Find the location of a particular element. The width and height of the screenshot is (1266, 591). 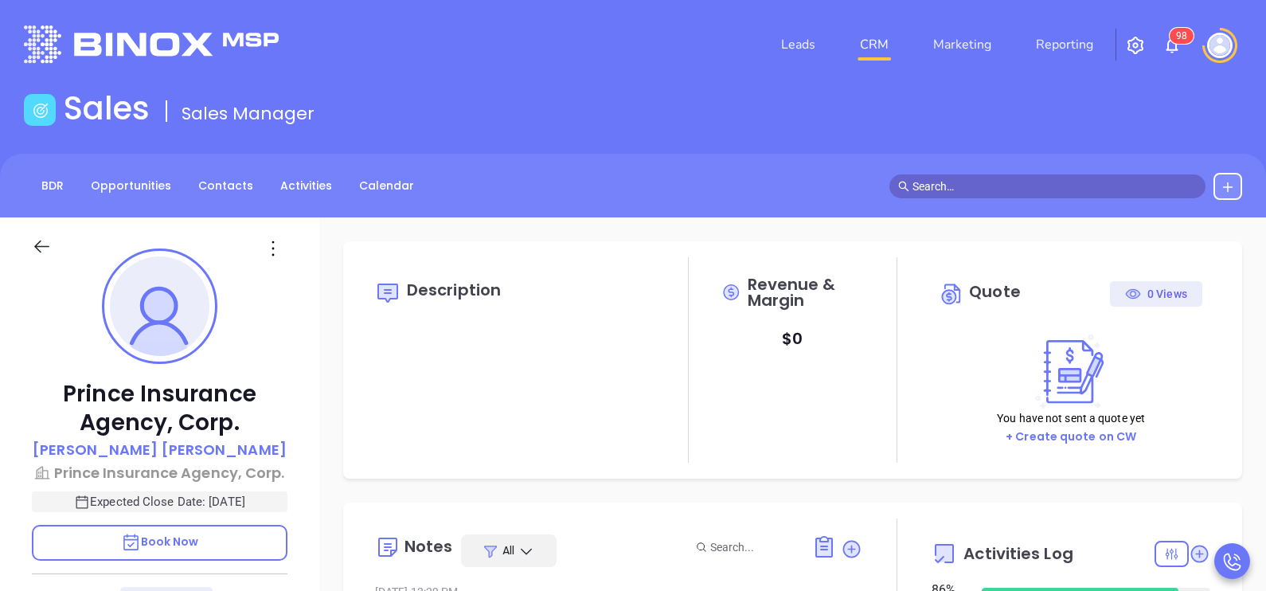

span: + Create quote on CW is located at coordinates (1071, 436).